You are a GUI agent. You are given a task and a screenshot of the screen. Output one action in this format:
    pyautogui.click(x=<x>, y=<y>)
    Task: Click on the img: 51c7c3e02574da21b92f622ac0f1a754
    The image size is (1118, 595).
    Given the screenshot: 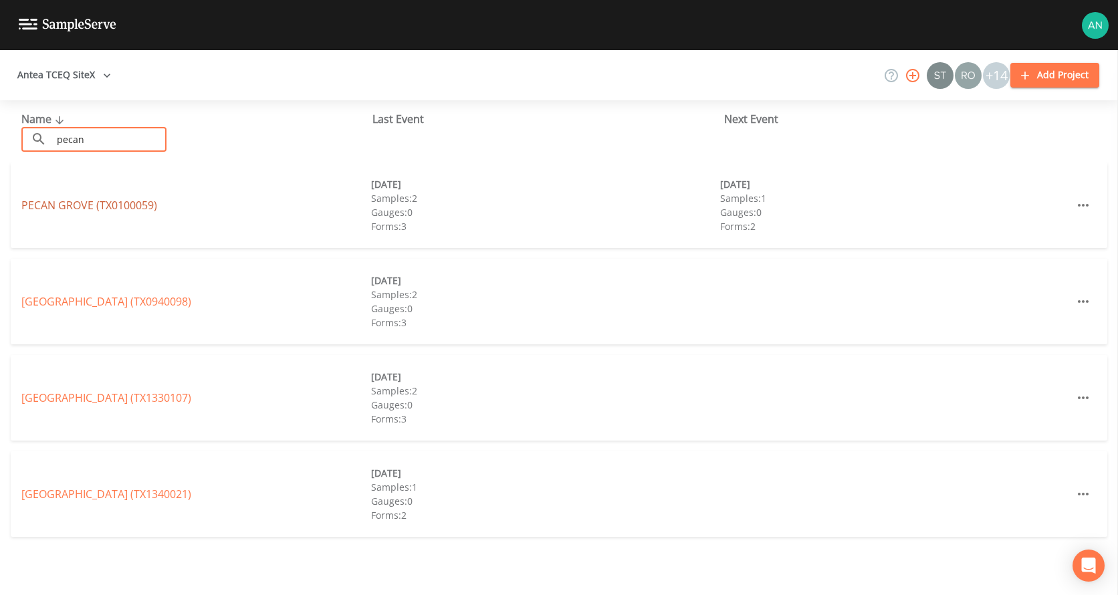 What is the action you would take?
    pyautogui.click(x=1095, y=25)
    